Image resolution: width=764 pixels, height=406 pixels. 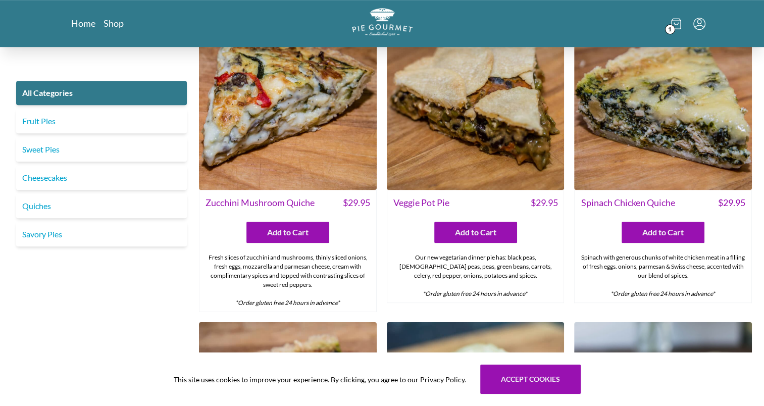 What do you see at coordinates (663, 276) in the screenshot?
I see `div: Spinach with generous chunks of white chicken meat in a filling of fresh eggs. onions, parmesan &...` at bounding box center [663, 276].